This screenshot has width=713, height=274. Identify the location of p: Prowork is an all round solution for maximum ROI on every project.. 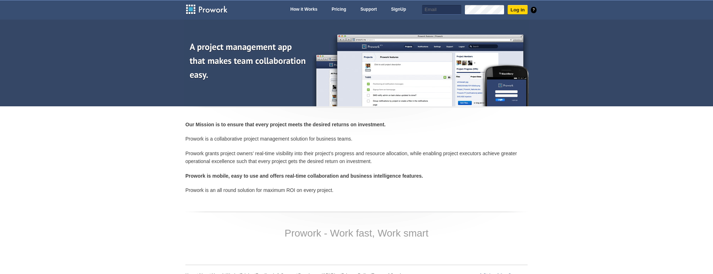
(357, 190).